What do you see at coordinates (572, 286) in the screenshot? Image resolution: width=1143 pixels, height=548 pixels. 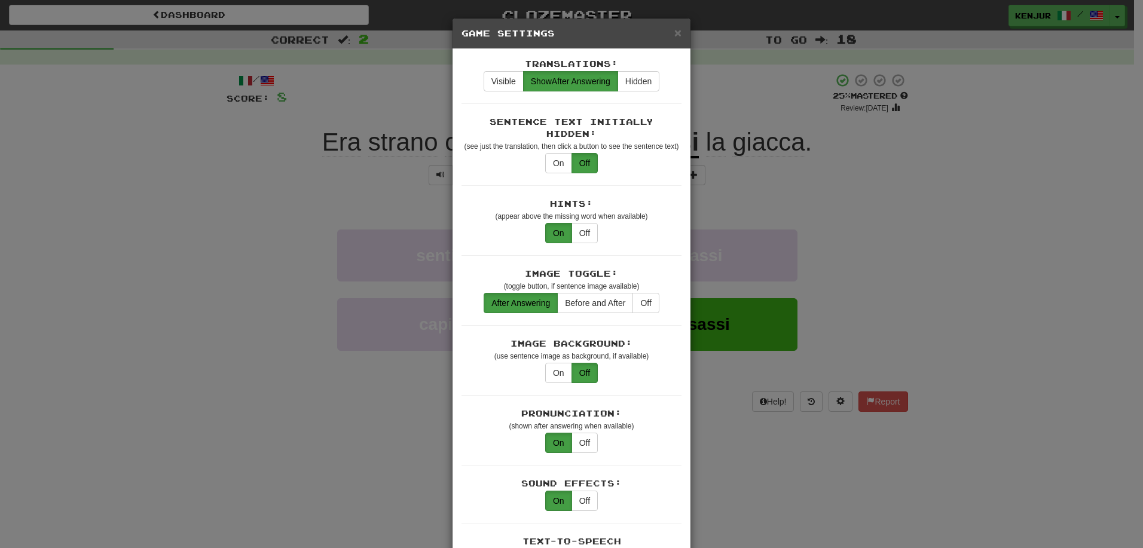 I see `small: (toggle button, if sentence image available)` at bounding box center [572, 286].